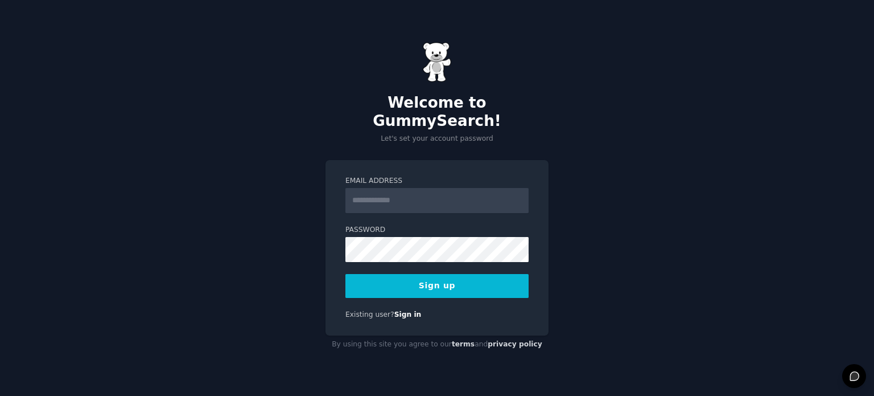  Describe the element at coordinates (370, 314) in the screenshot. I see `span: Existing user?` at that location.